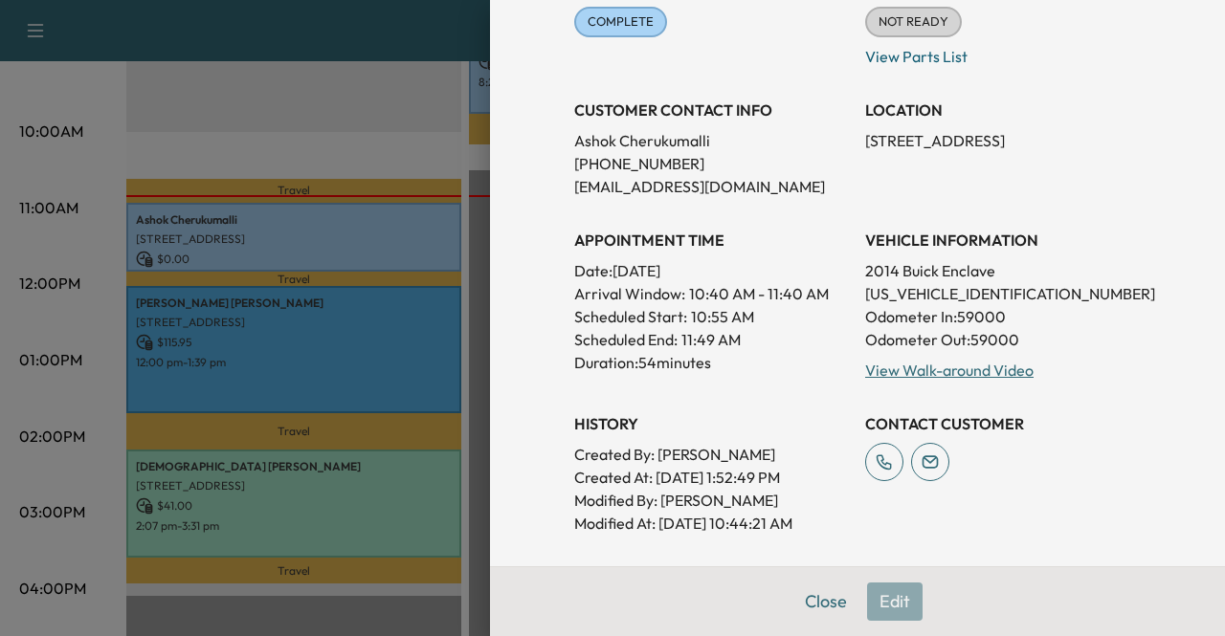  Describe the element at coordinates (1003, 271) in the screenshot. I see `p: 2014 Buick Enclave` at that location.